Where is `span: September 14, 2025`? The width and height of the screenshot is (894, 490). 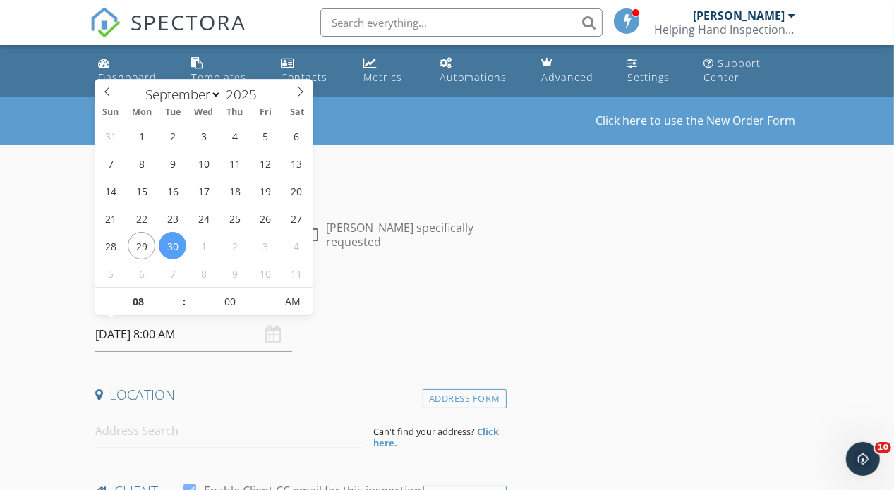 span: September 14, 2025 is located at coordinates (110, 190).